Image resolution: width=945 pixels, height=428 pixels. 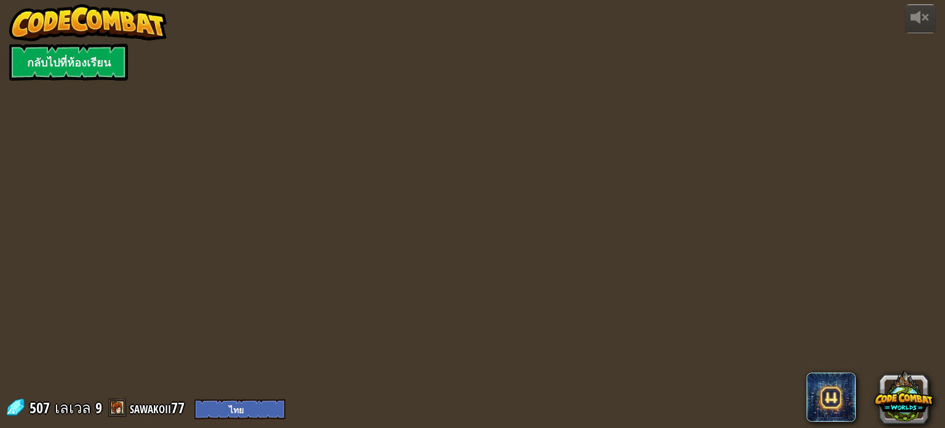 What do you see at coordinates (159, 407) in the screenshot?
I see `a: sawakoii77` at bounding box center [159, 407].